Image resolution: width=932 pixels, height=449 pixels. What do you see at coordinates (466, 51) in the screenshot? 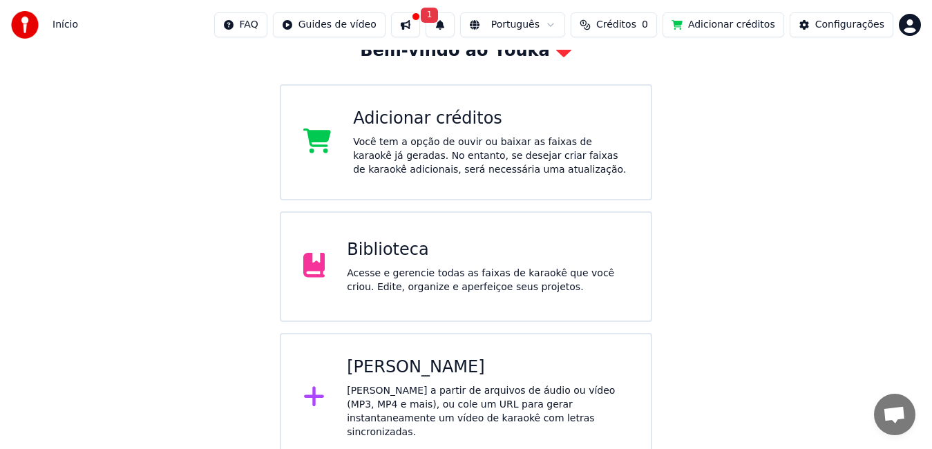
I see `div: Bem-vindo ao Youka` at bounding box center [466, 51].